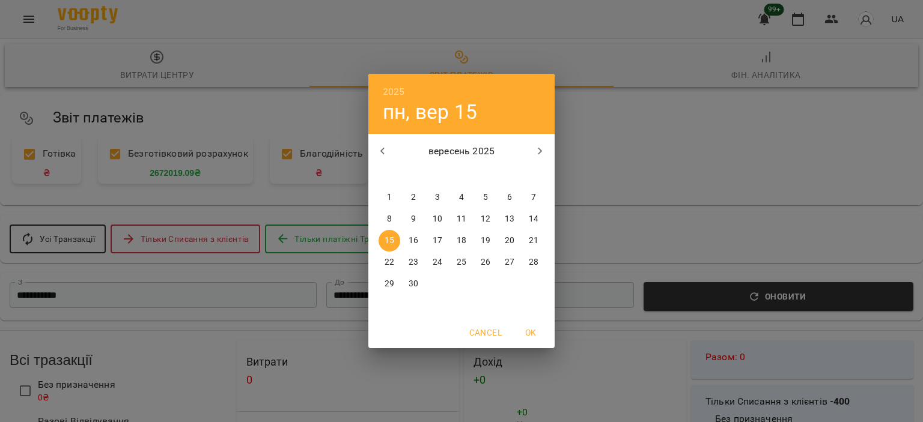 Image resolution: width=923 pixels, height=422 pixels. Describe the element at coordinates (413, 175) in the screenshot. I see `span: вт` at that location.